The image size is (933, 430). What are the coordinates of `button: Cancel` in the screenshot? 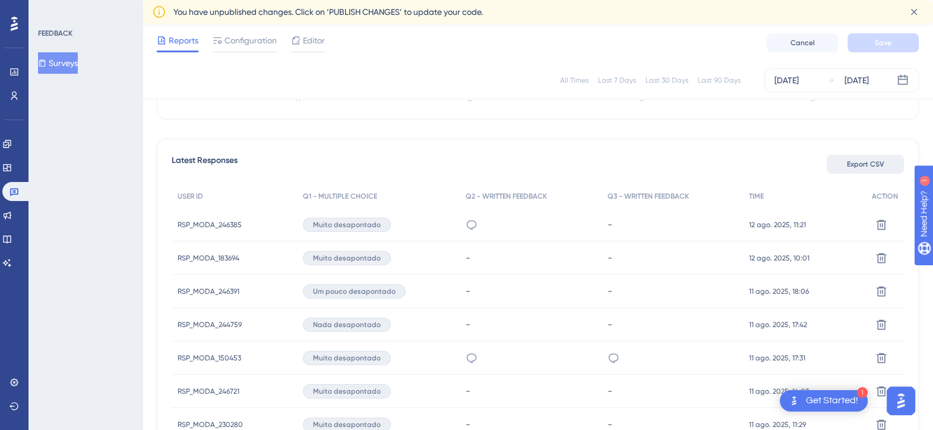 It's located at (803, 43).